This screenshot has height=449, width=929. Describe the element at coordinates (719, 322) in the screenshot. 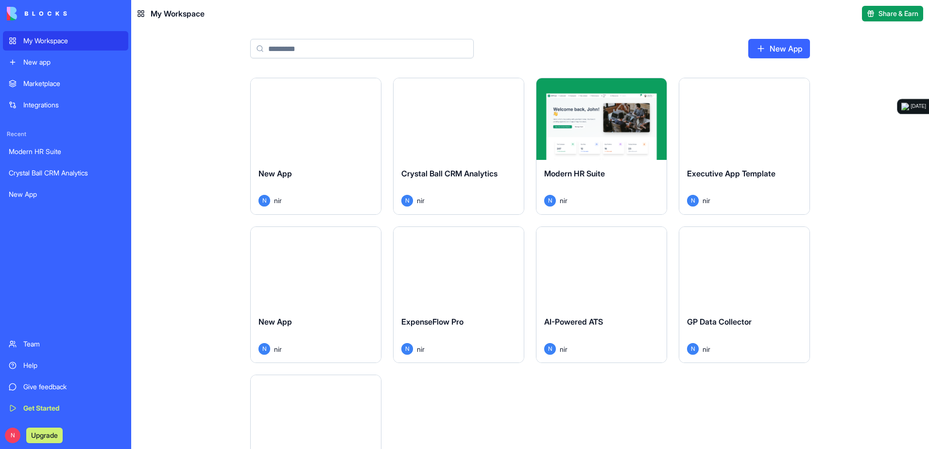

I see `span: GP Data Collector` at that location.